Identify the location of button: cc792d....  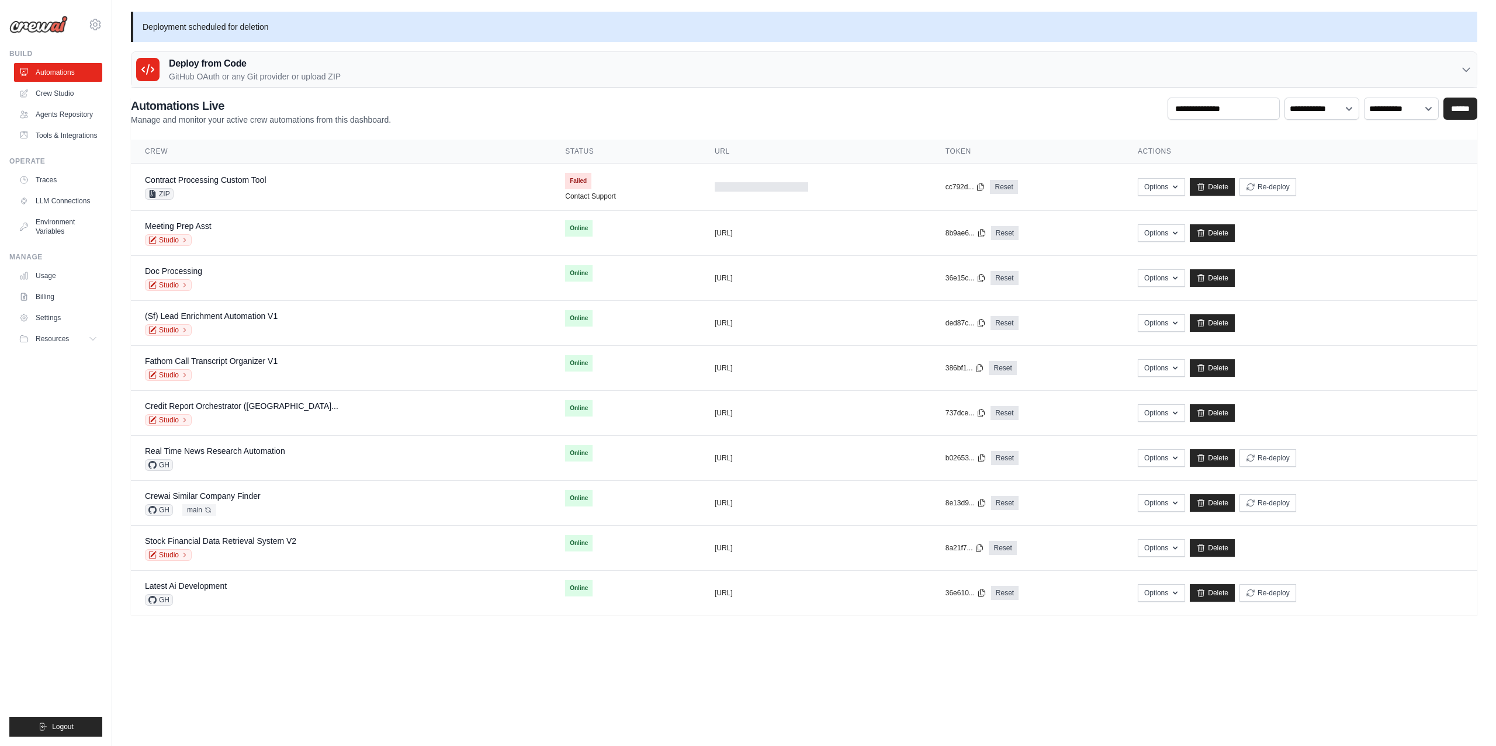
(965, 187).